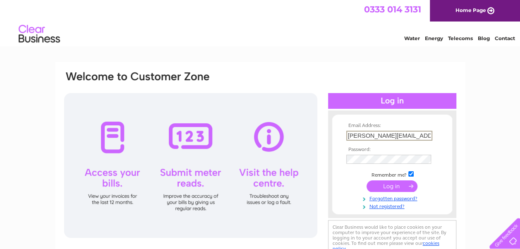 This screenshot has height=249, width=520. Describe the element at coordinates (392, 126) in the screenshot. I see `th: Email Address:` at that location.